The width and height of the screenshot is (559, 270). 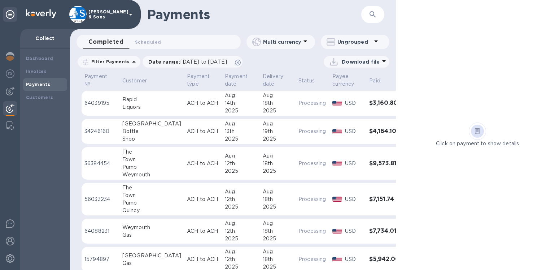 I want to click on b: Dashboard, so click(x=40, y=58).